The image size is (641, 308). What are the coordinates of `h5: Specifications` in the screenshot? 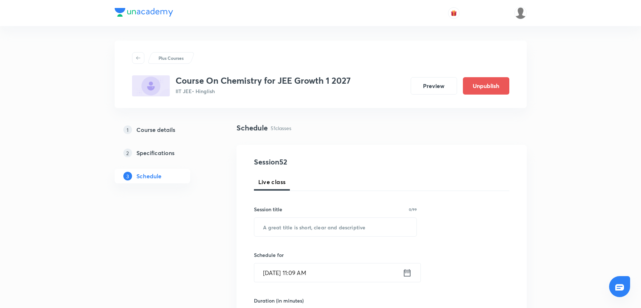 It's located at (155, 153).